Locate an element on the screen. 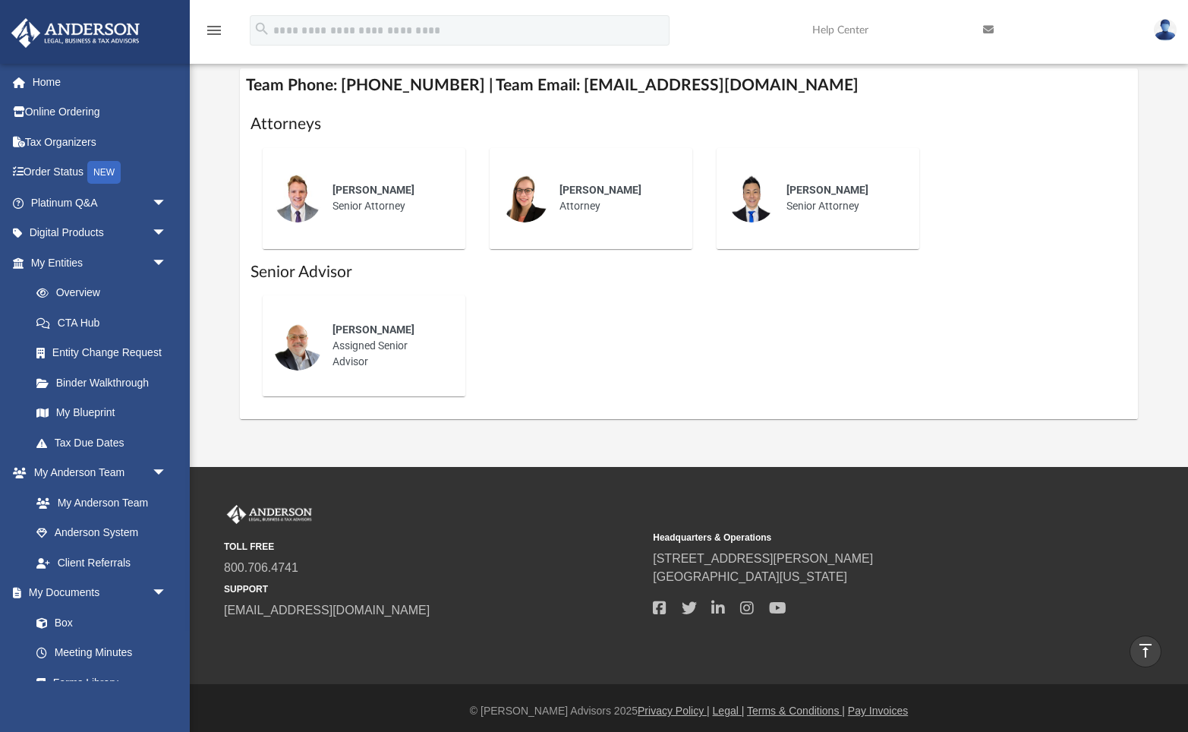  img: User Pic is located at coordinates (1165, 30).